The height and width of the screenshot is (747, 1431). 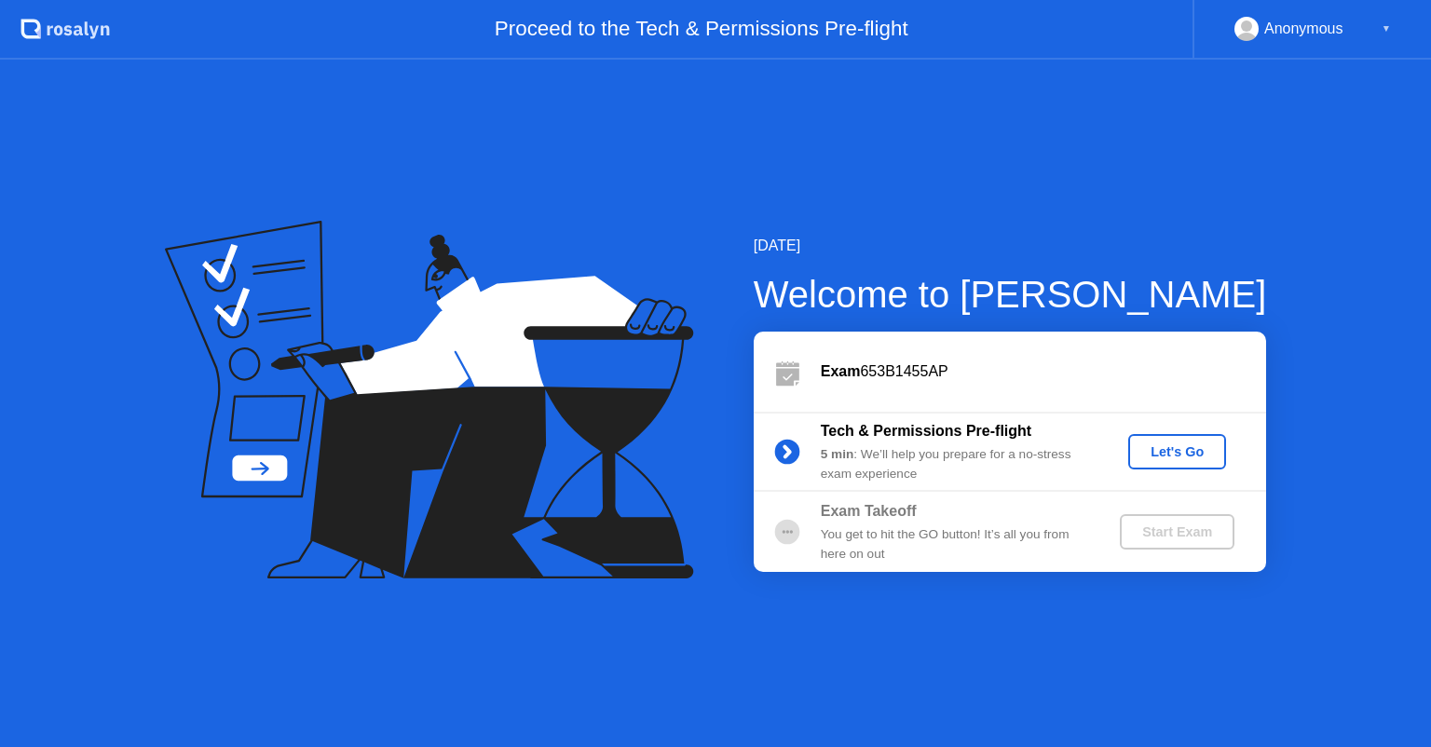 I want to click on div: Start Exam, so click(x=1176, y=532).